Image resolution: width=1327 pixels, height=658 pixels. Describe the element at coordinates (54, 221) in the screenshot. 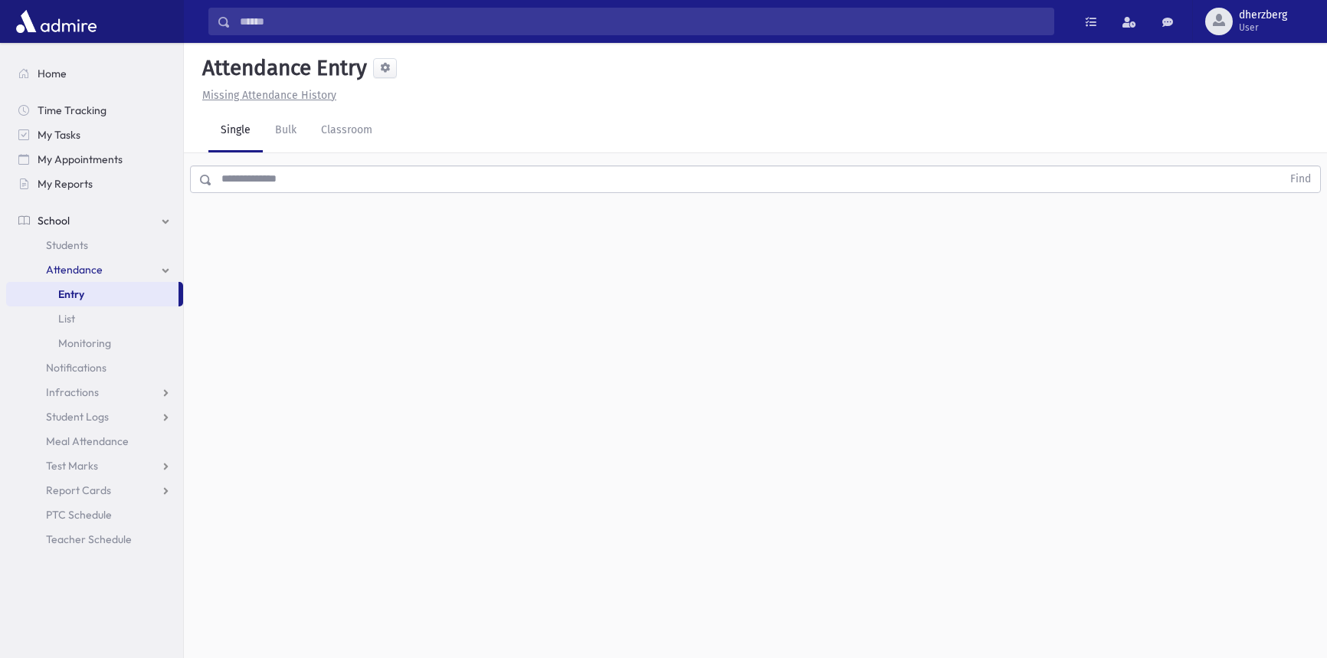

I see `span: School` at that location.